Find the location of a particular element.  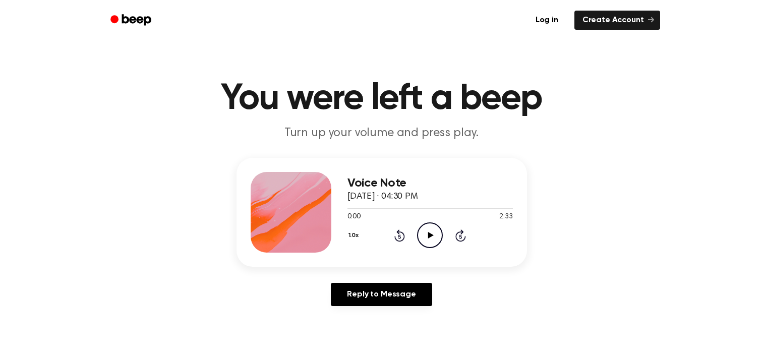

h1: You were left a beep is located at coordinates (382, 99).